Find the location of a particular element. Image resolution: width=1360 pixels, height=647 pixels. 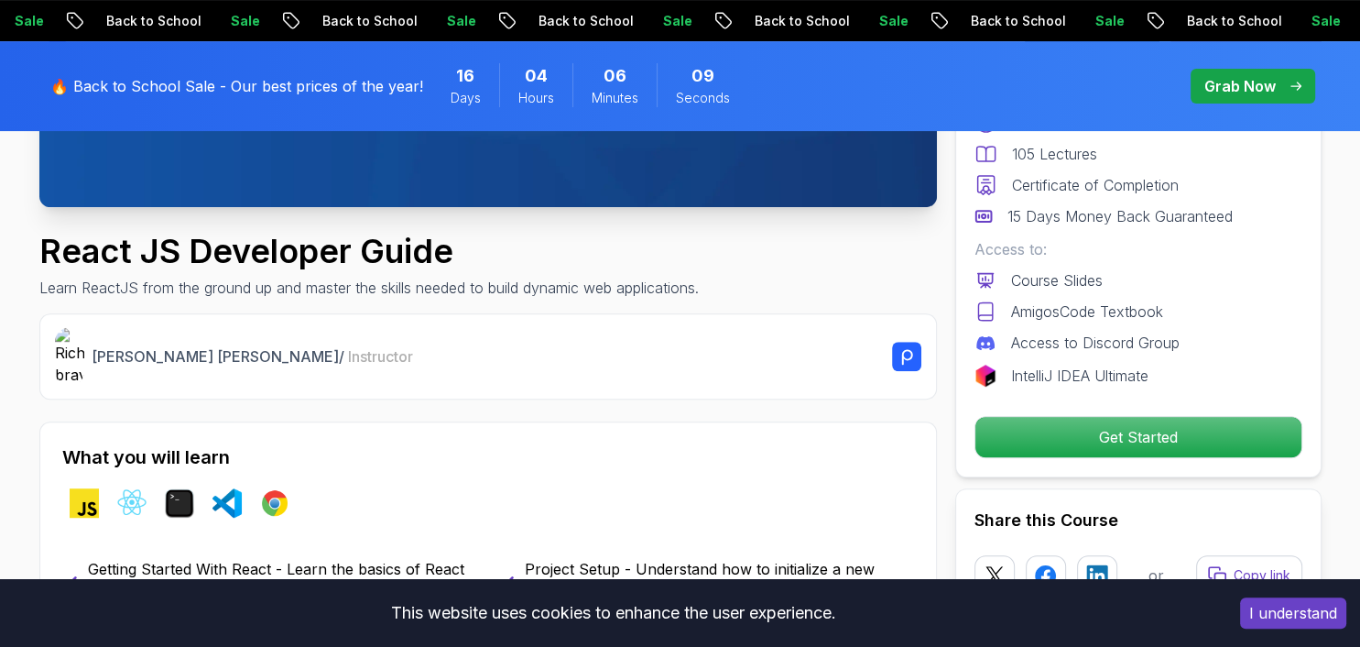

p: Course Slides is located at coordinates (1057, 280).